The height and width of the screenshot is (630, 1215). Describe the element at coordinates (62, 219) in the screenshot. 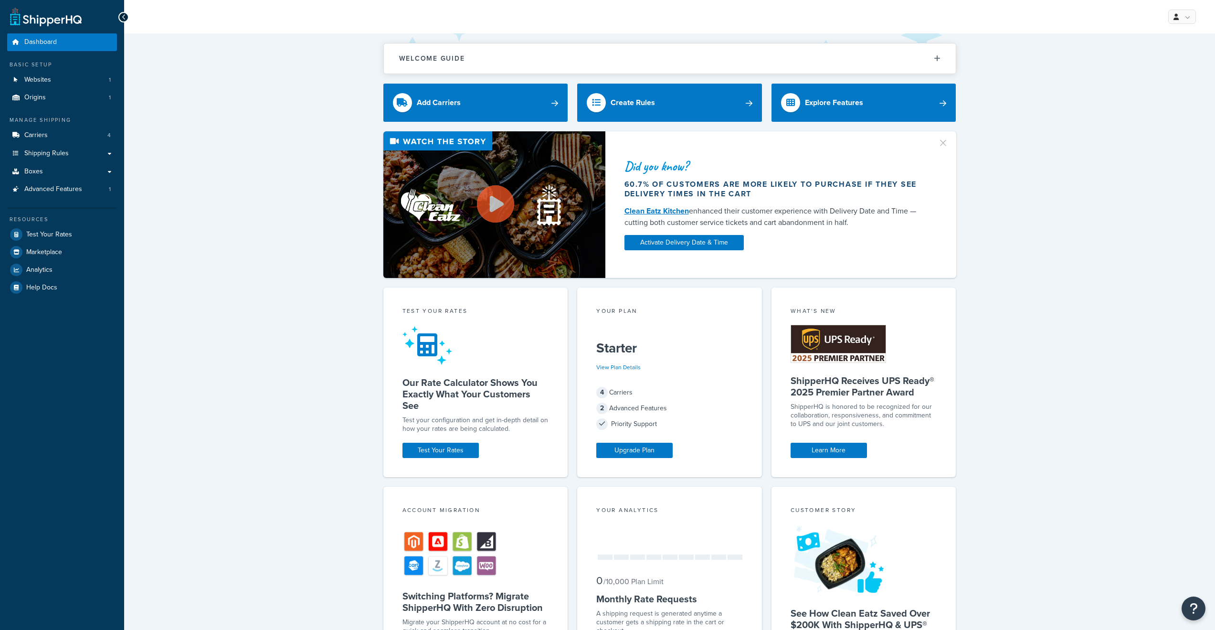

I see `div: Resources` at that location.